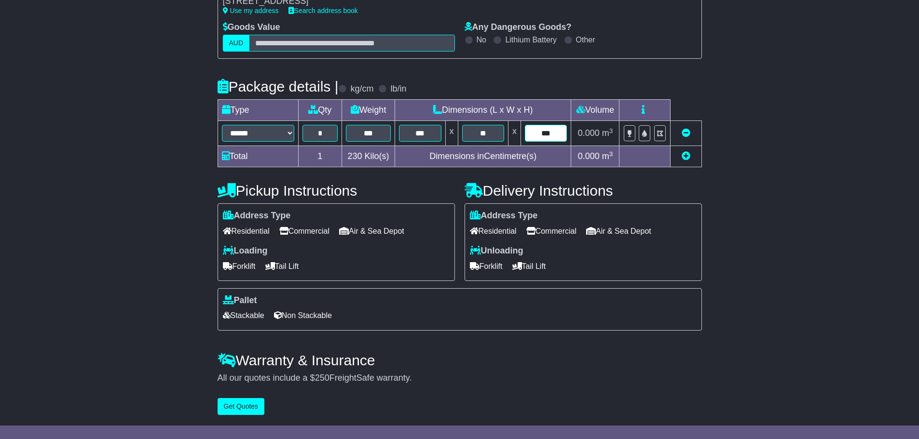 This screenshot has height=439, width=919. What do you see at coordinates (483, 157) in the screenshot?
I see `td: Dimensions in Centimetre(s)` at bounding box center [483, 157].